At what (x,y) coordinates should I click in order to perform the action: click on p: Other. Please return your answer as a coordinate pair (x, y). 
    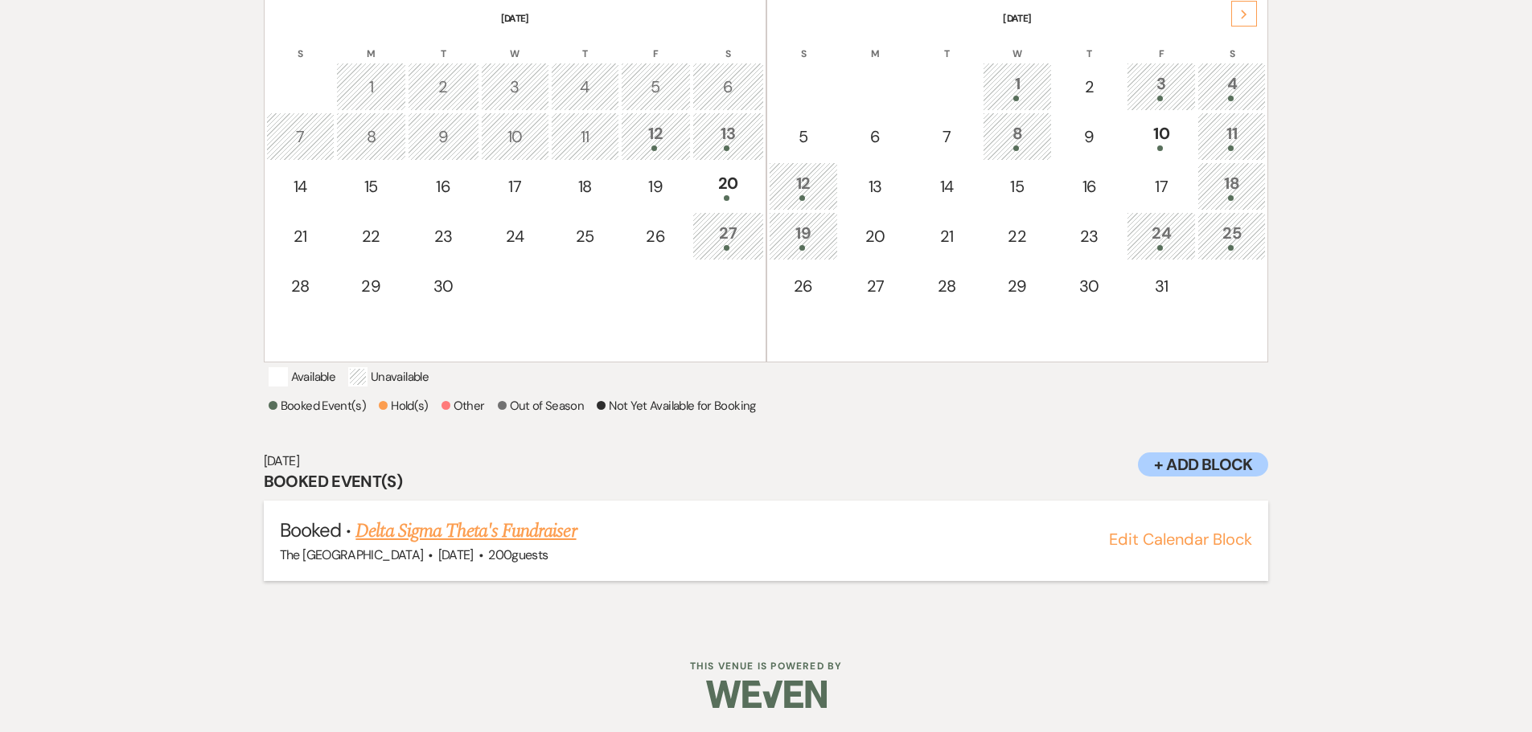
    Looking at the image, I should click on (463, 406).